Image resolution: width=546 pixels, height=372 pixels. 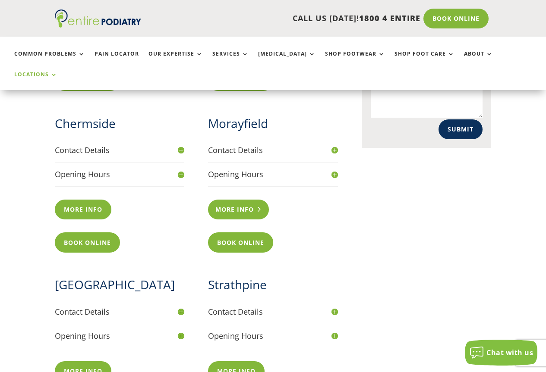 I want to click on h2: Morayfield, so click(x=273, y=126).